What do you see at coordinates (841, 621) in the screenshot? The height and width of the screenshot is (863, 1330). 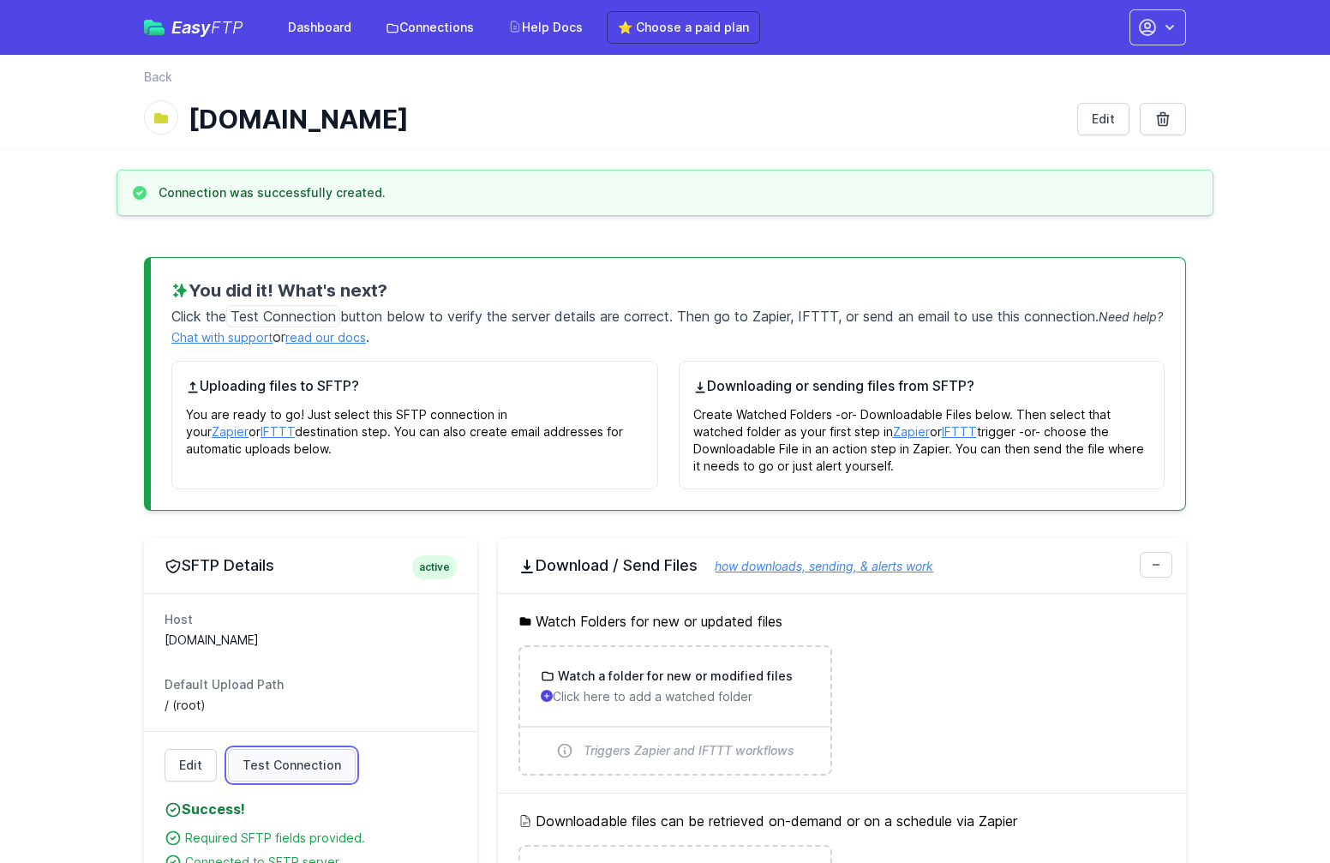 I see `h5: Watch Folders for new or updated files` at bounding box center [841, 621].